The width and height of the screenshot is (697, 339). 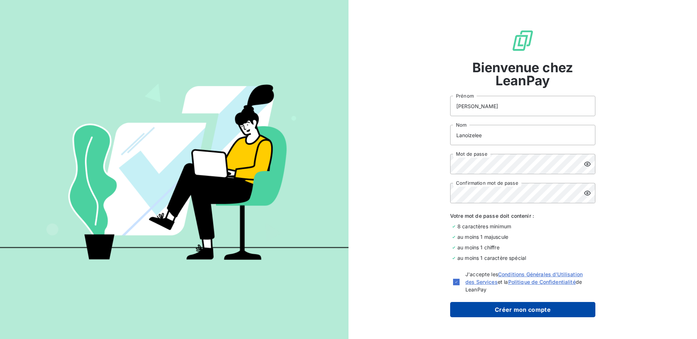 What do you see at coordinates (478, 247) in the screenshot?
I see `span: au moins 1 chiffre` at bounding box center [478, 247].